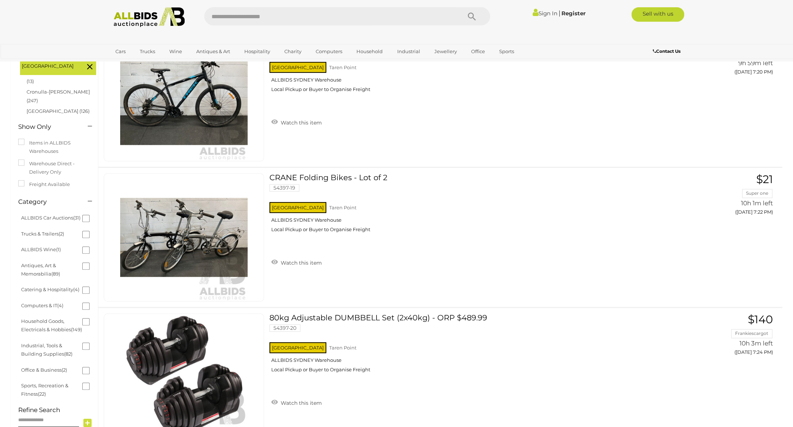  Describe the element at coordinates (42, 306) in the screenshot. I see `a: Computers & IT(4)` at that location.